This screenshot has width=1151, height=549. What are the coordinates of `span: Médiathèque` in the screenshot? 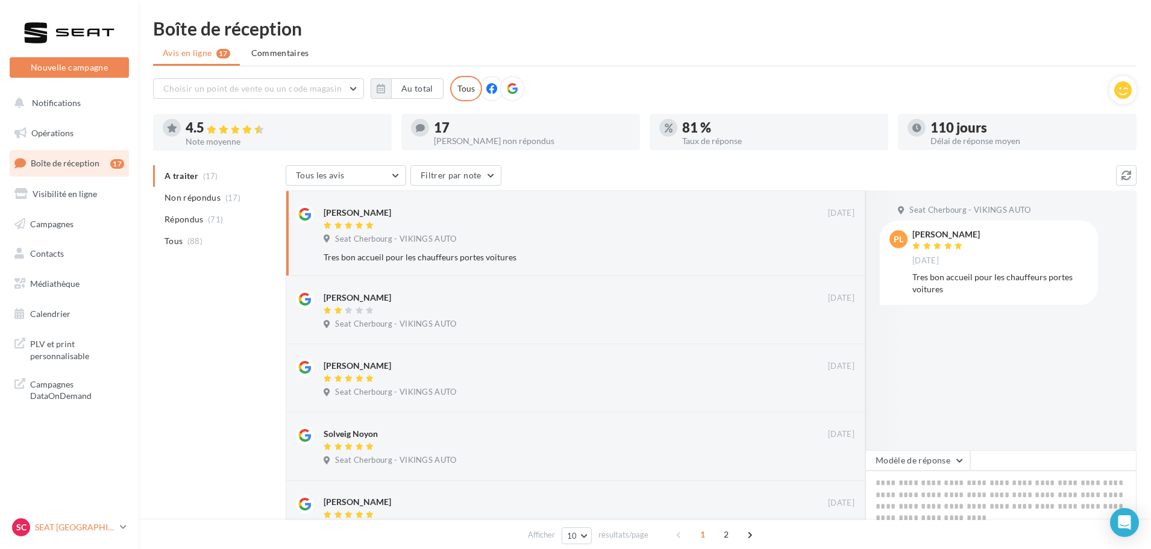 It's located at (55, 283).